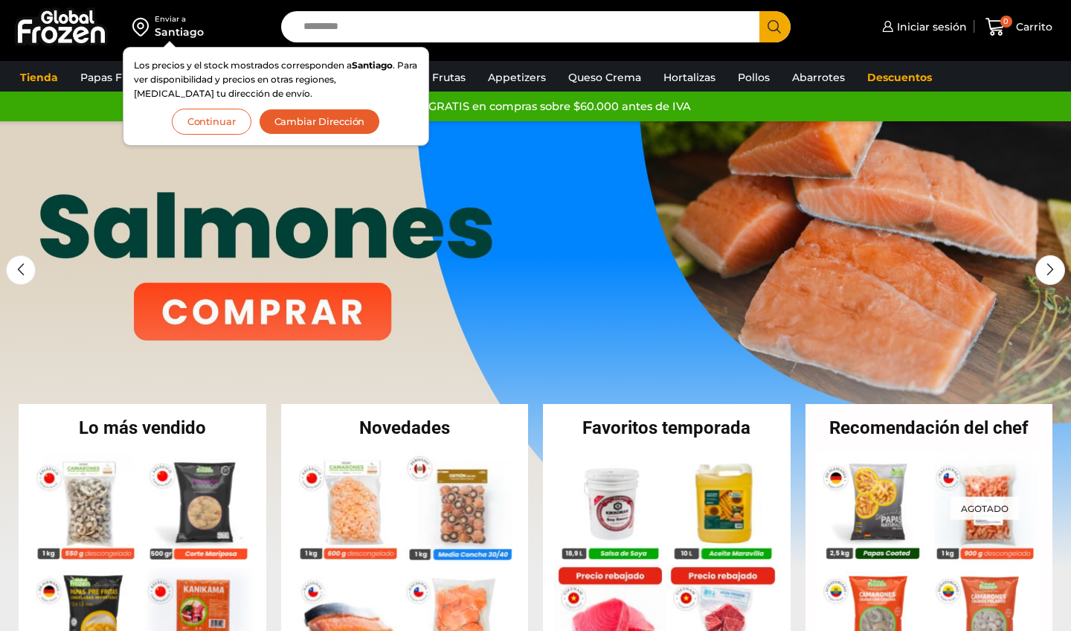 The image size is (1071, 631). I want to click on a: Queso Crema, so click(605, 77).